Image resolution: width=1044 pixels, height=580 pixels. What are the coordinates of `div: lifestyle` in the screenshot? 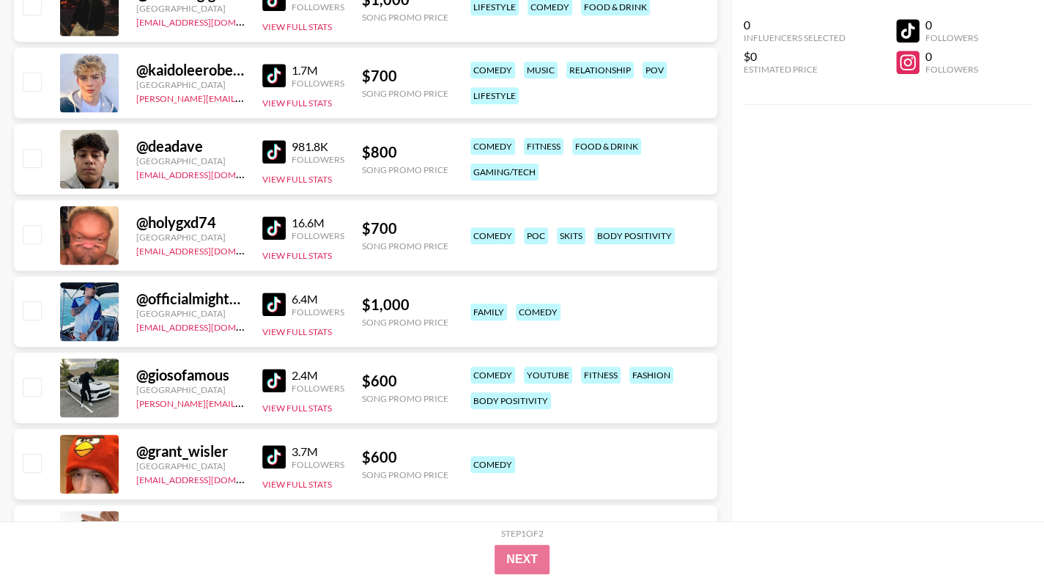 It's located at (495, 95).